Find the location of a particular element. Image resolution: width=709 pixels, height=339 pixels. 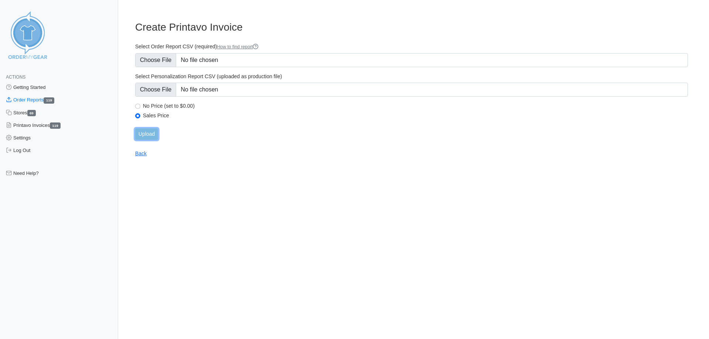

h3: Create Printavo Invoice is located at coordinates (411, 27).